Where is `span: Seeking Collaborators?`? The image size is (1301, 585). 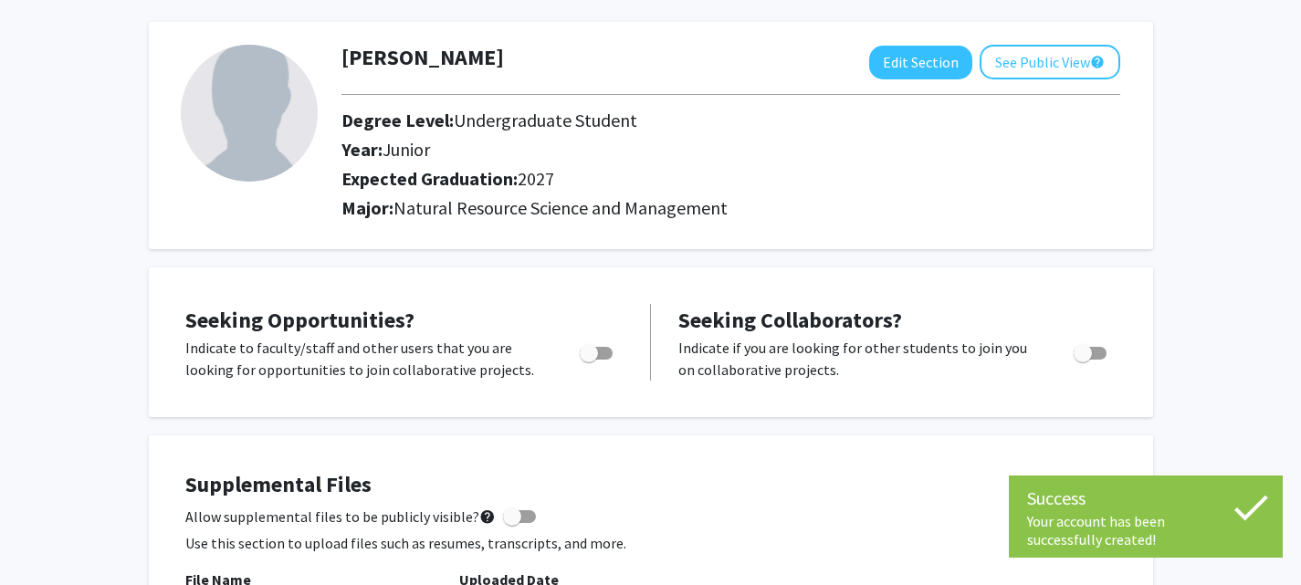 span: Seeking Collaborators? is located at coordinates (790, 320).